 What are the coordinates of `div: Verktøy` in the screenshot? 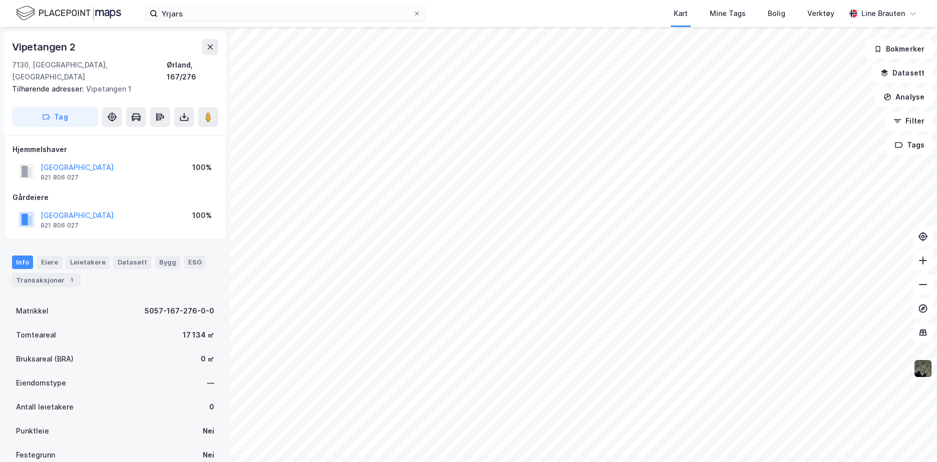 It's located at (821, 14).